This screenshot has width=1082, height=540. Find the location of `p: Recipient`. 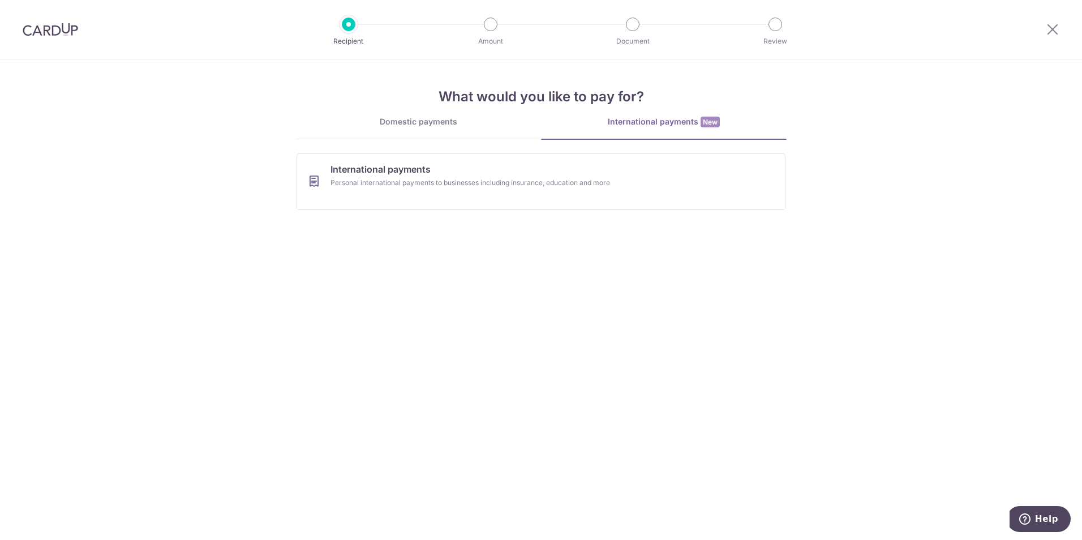

p: Recipient is located at coordinates (348, 41).